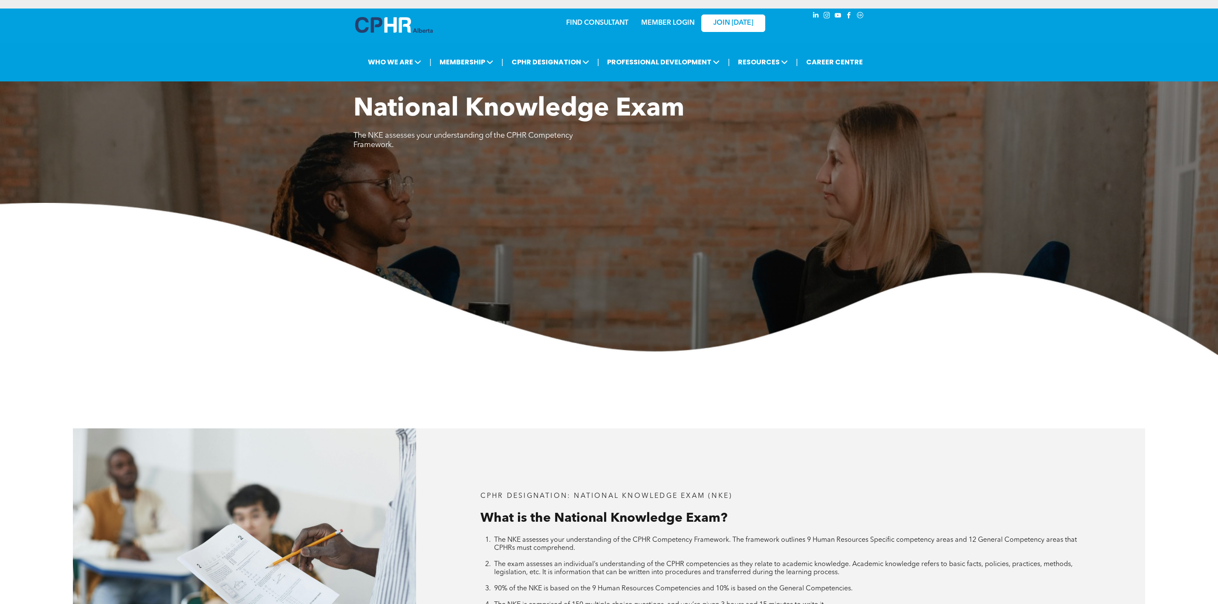 This screenshot has height=604, width=1218. I want to click on a: FIND CONSULTANT, so click(597, 23).